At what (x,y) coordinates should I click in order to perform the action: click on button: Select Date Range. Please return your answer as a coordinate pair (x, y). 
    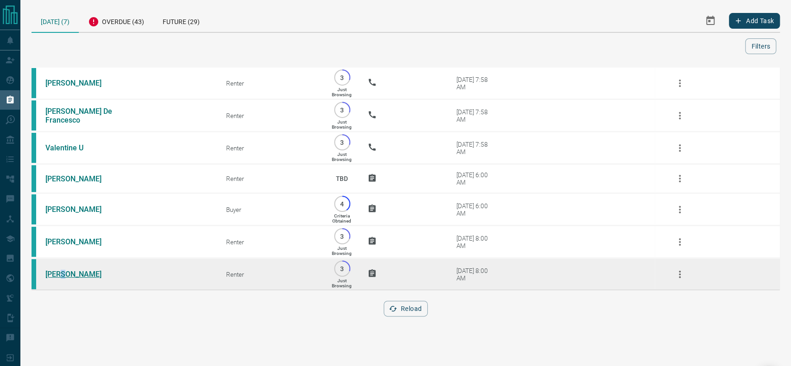
    Looking at the image, I should click on (710, 21).